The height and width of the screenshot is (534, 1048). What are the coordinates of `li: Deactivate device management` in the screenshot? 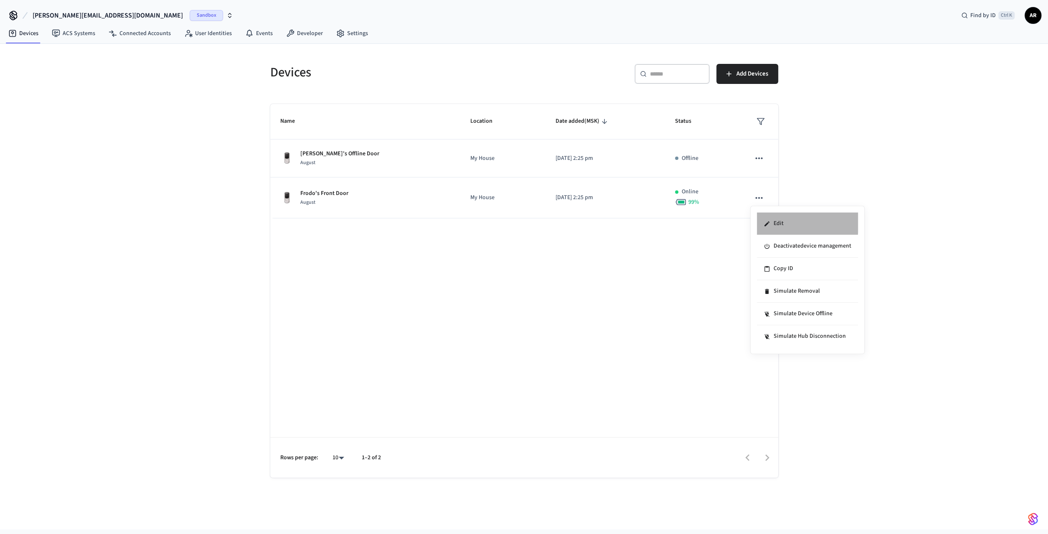 It's located at (808, 246).